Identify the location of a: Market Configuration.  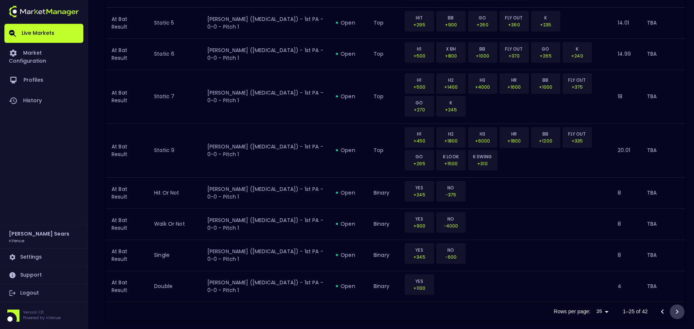
(44, 56).